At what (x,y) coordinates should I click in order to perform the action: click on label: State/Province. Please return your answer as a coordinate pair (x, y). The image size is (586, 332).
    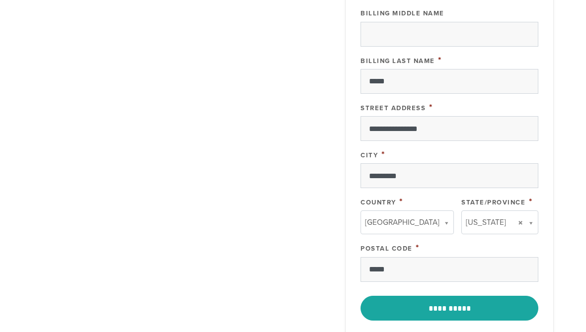
    Looking at the image, I should click on (493, 203).